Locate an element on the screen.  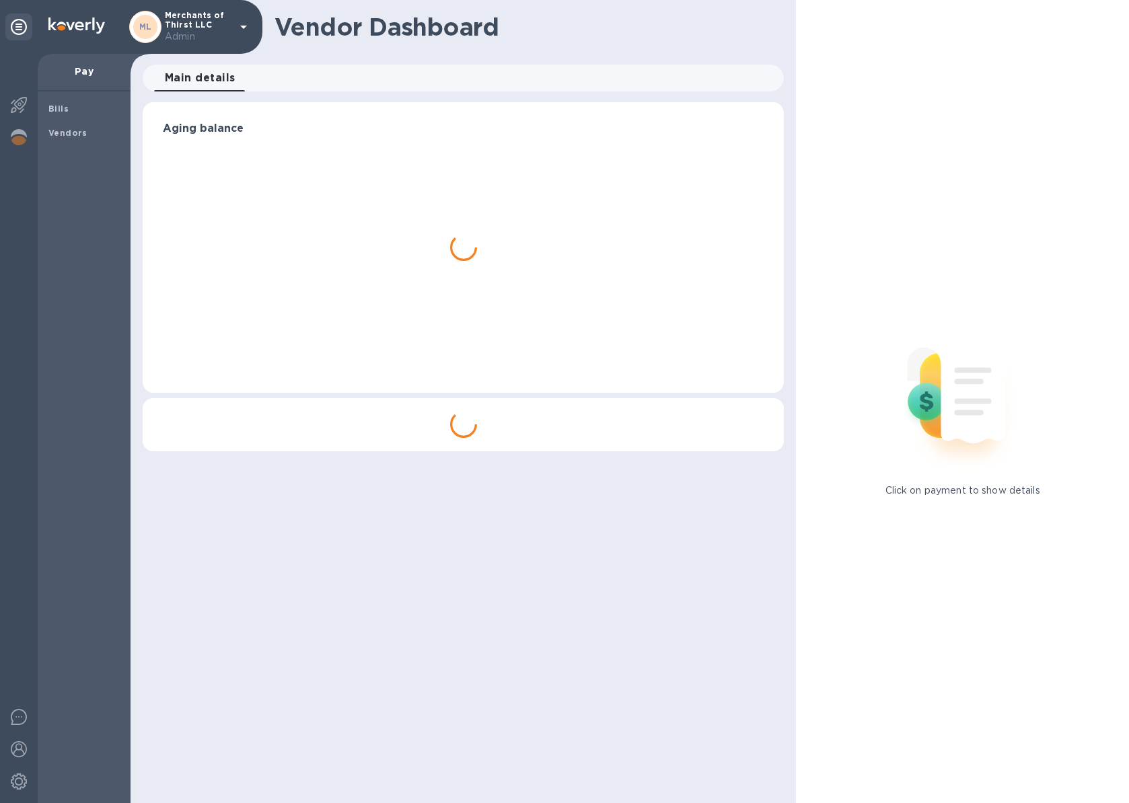
b: Bills is located at coordinates (59, 108).